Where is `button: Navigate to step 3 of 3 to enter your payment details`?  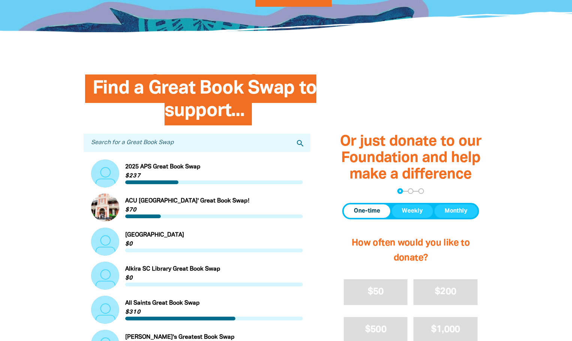 button: Navigate to step 3 of 3 to enter your payment details is located at coordinates (421, 191).